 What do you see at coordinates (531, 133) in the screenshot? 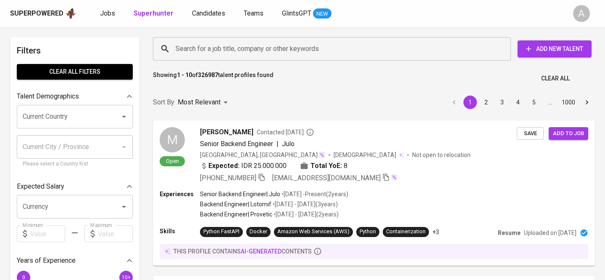
I see `span: Save` at bounding box center [531, 133].